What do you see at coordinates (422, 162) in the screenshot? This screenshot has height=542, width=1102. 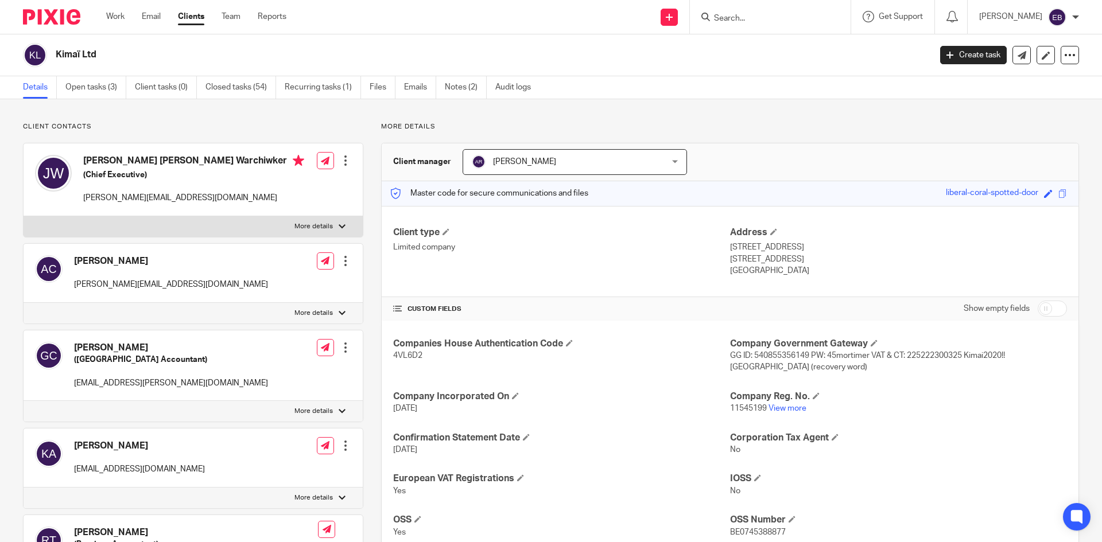 I see `h3: Client manager` at bounding box center [422, 162].